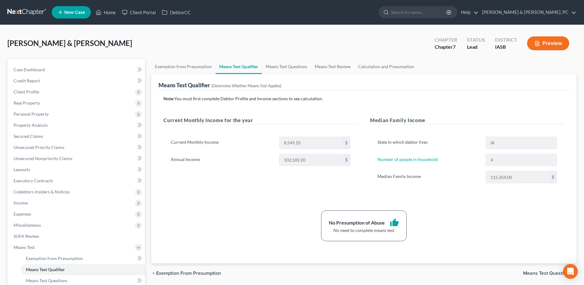 This screenshot has height=285, width=584. I want to click on span: Unsecured Nonpriority Claims, so click(43, 158).